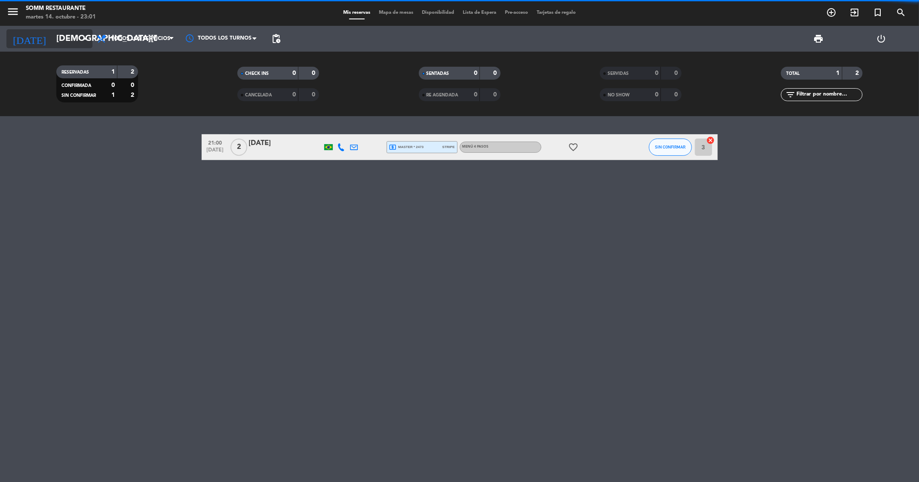  What do you see at coordinates (711, 140) in the screenshot?
I see `i: cancel` at bounding box center [711, 140].